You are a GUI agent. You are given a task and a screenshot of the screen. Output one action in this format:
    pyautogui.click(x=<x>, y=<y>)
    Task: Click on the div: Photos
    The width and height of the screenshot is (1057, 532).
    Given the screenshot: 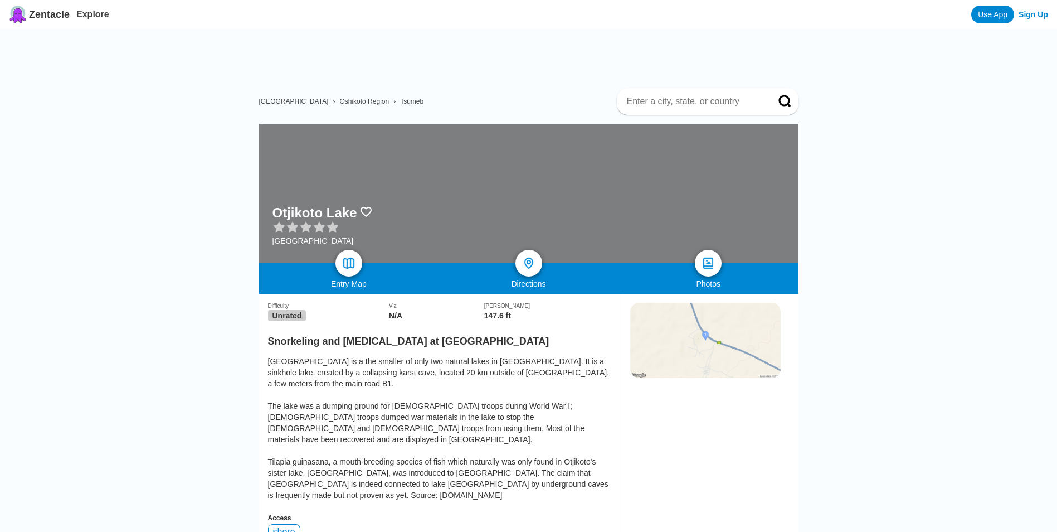 What is the action you would take?
    pyautogui.click(x=708, y=284)
    